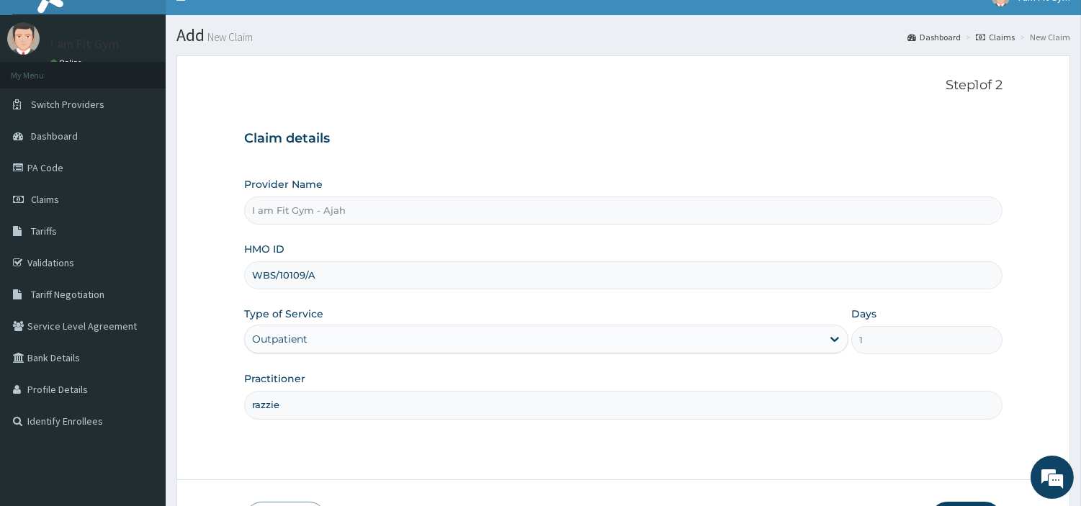 Image resolution: width=1081 pixels, height=506 pixels. Describe the element at coordinates (284, 314) in the screenshot. I see `label: Type of Service` at that location.